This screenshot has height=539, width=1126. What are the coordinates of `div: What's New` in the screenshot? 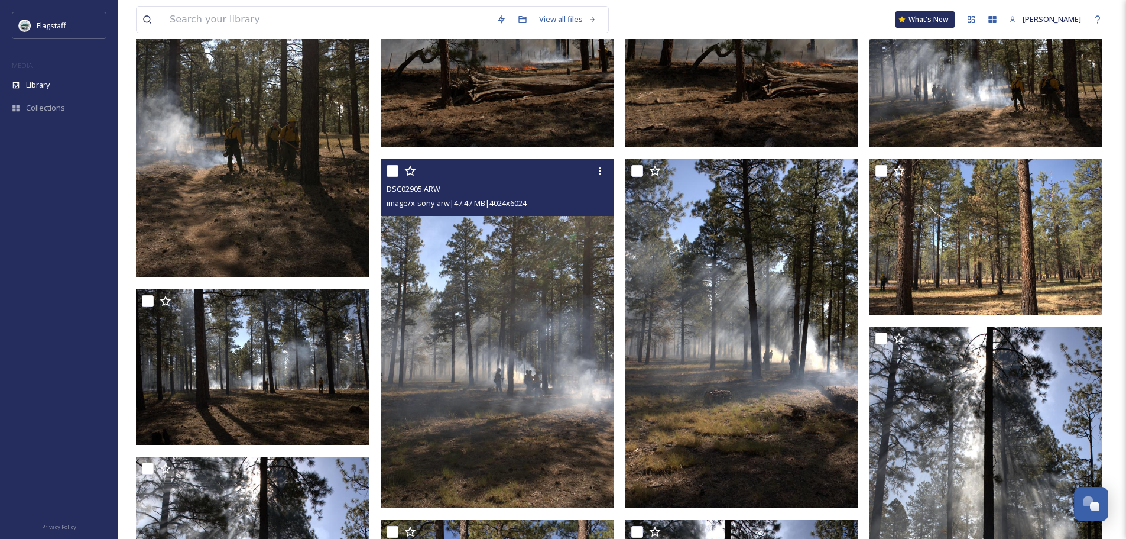 It's located at (925, 20).